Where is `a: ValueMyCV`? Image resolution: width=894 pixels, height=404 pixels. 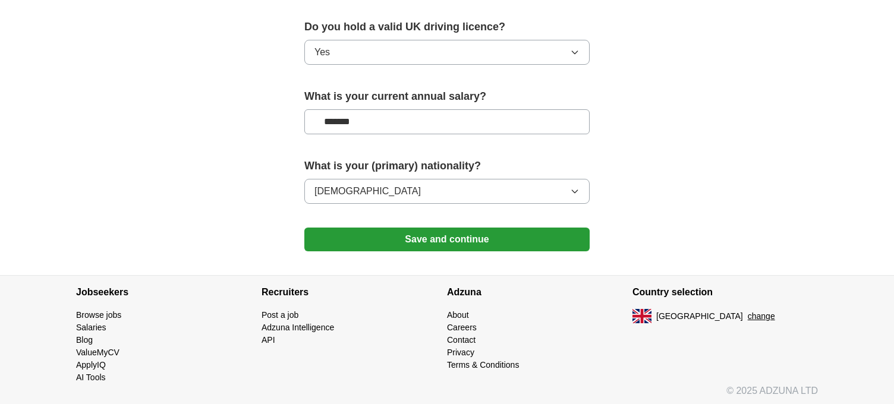 a: ValueMyCV is located at coordinates (98, 353).